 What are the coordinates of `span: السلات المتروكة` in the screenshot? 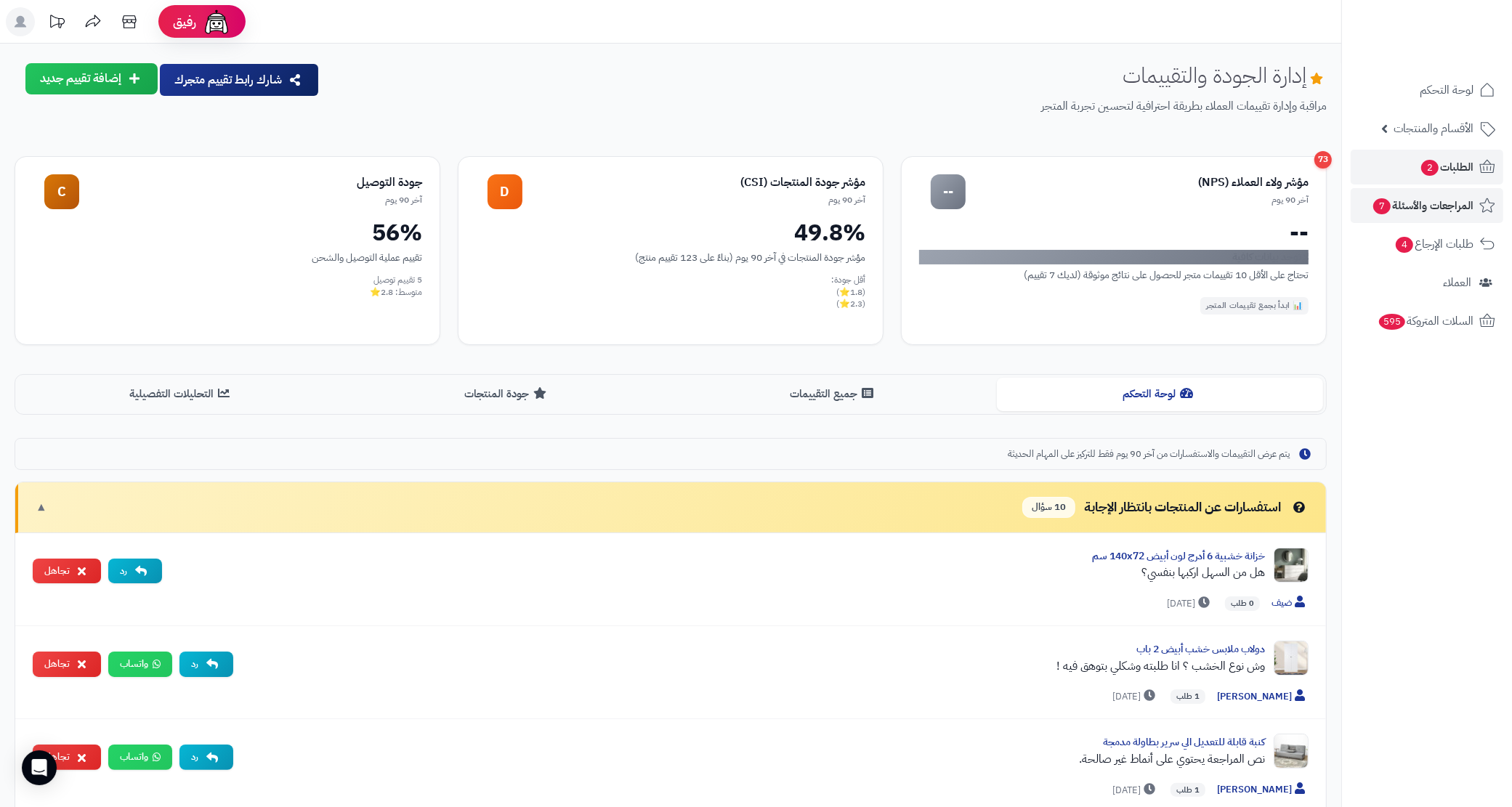 It's located at (1426, 321).